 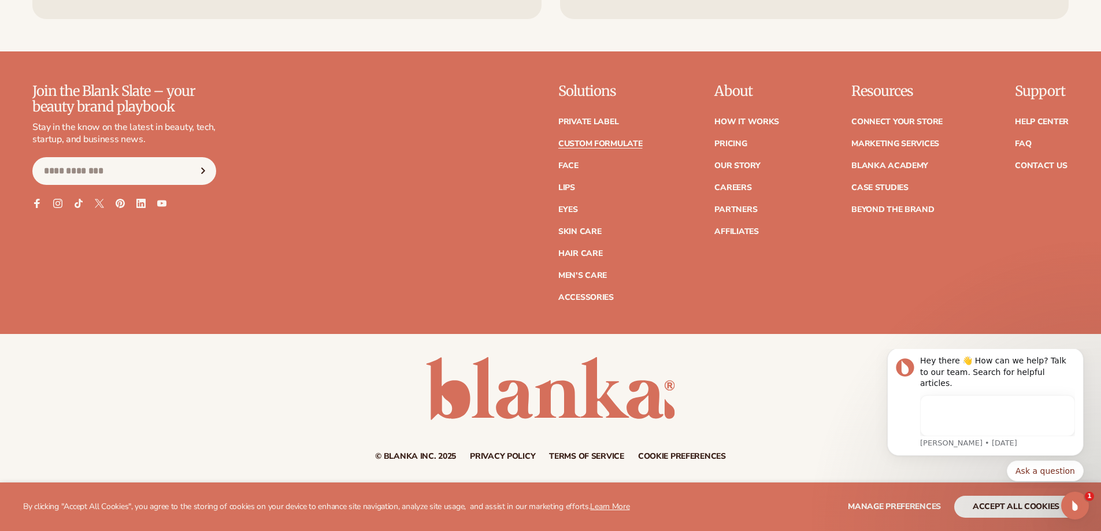 I want to click on a: Marketing services, so click(x=895, y=144).